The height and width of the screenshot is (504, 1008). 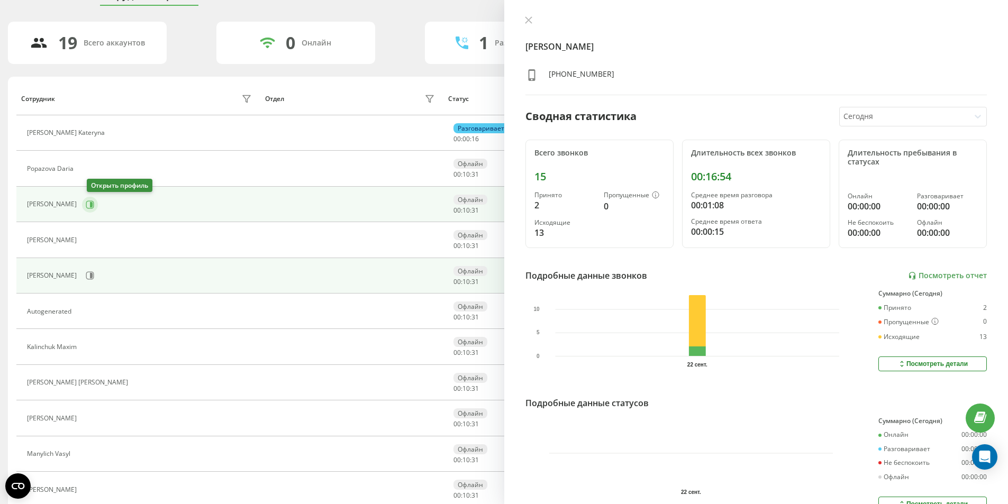 I want to click on text: 10, so click(x=536, y=310).